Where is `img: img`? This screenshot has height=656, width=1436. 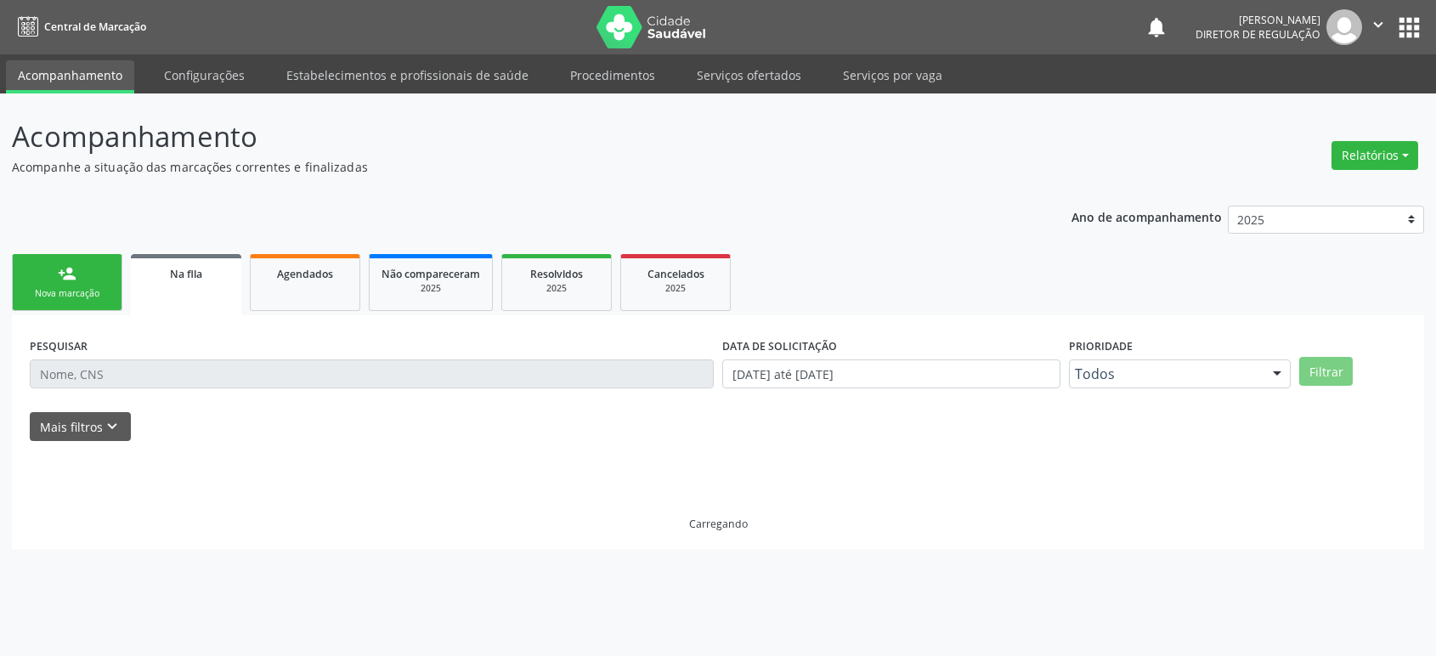 img: img is located at coordinates (1344, 27).